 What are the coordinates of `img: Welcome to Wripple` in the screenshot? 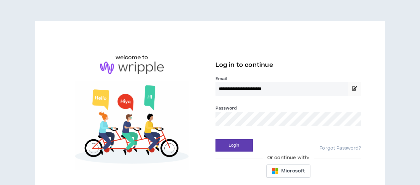 It's located at (131, 126).